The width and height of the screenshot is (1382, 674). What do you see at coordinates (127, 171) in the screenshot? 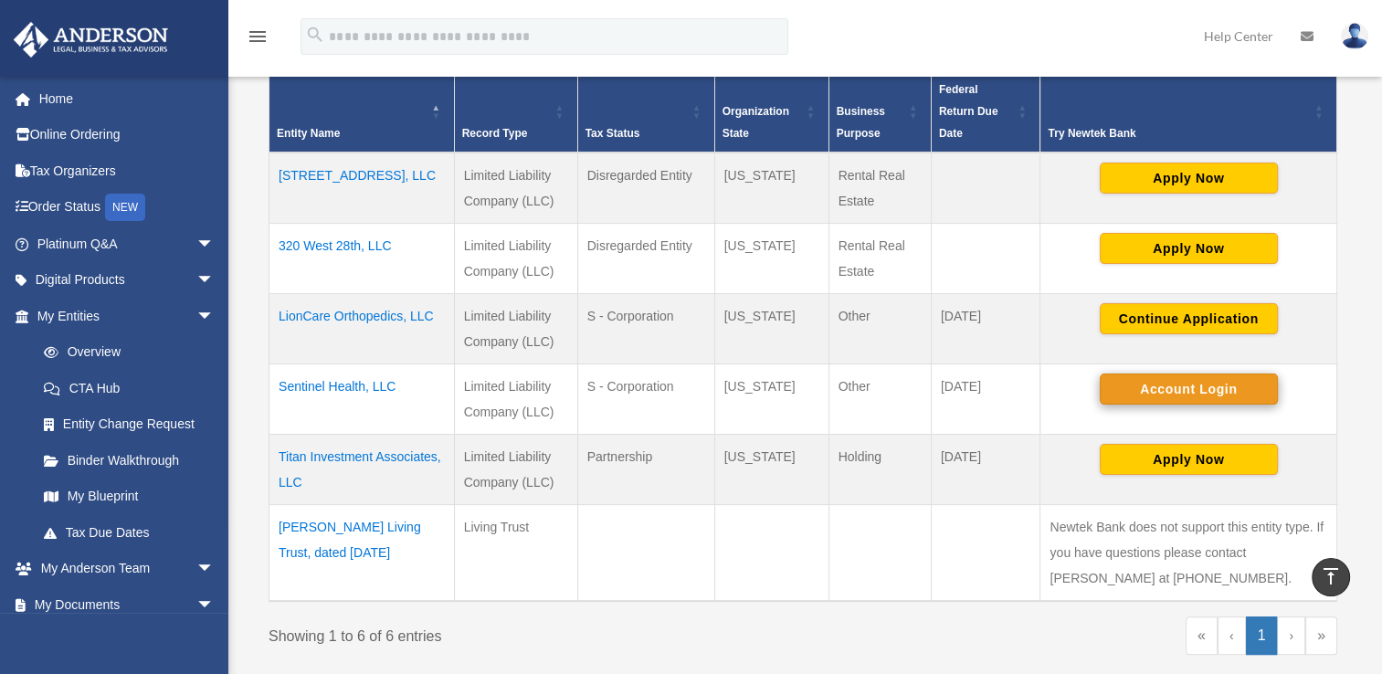
I see `a: Tax Organizers` at bounding box center [127, 171].